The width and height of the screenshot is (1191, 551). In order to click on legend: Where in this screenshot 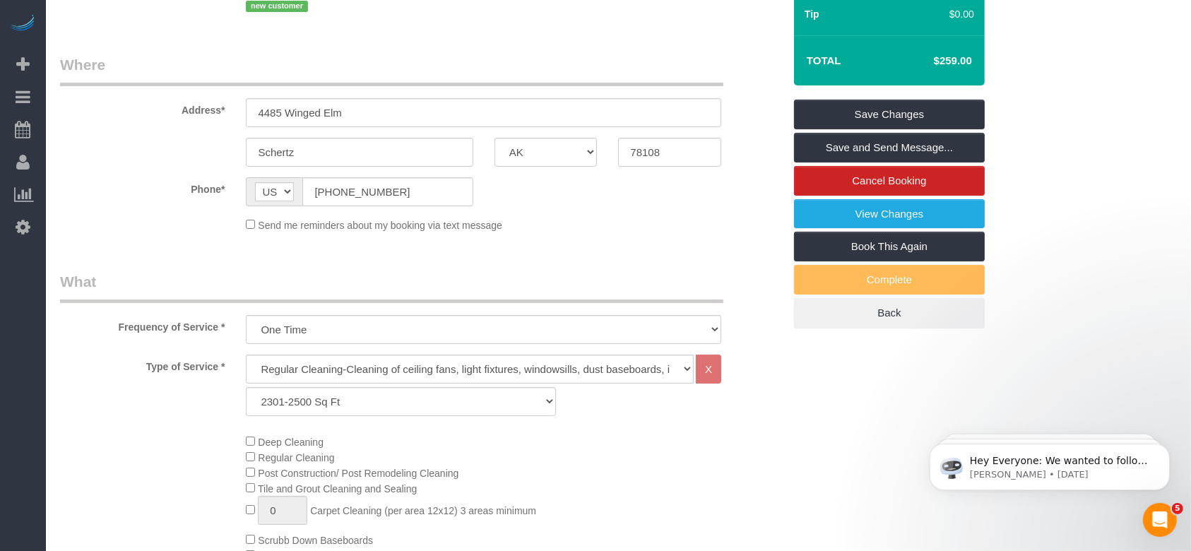, I will do `click(391, 70)`.